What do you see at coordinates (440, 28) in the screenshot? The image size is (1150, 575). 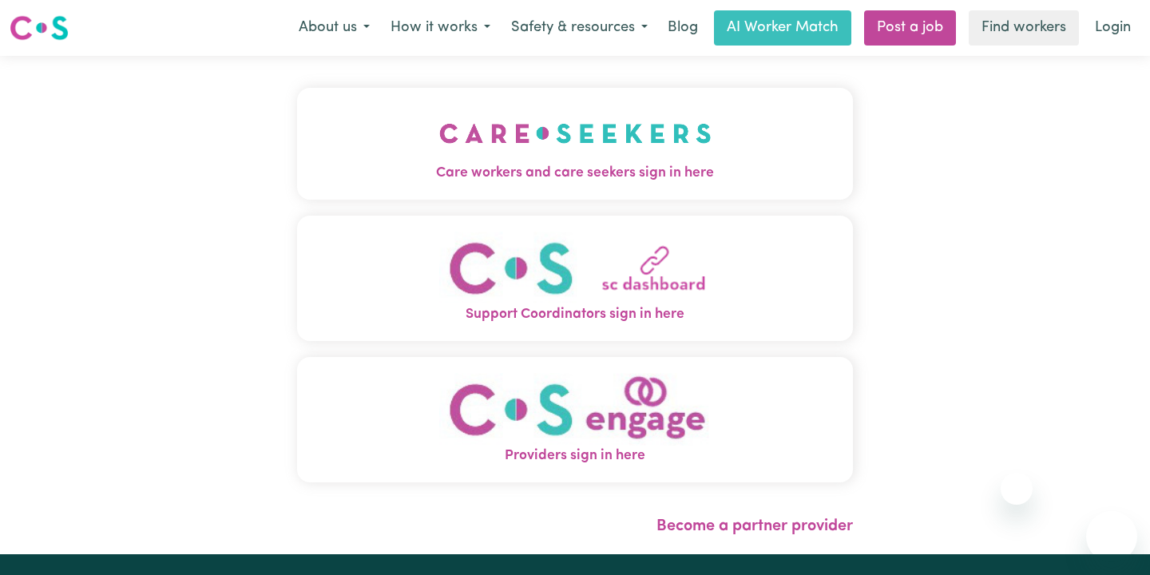 I see `button: How it works` at bounding box center [440, 28].